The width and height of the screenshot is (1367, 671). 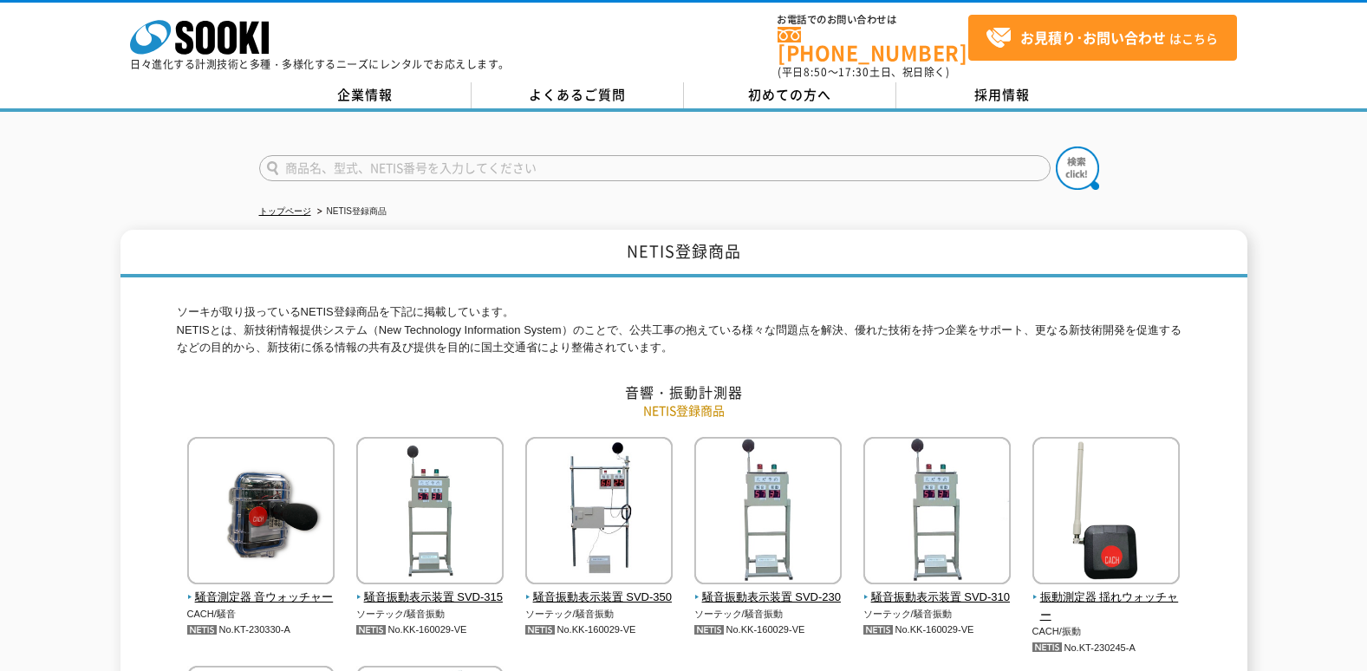 What do you see at coordinates (684, 392) in the screenshot?
I see `h2: 音響・振動計測器` at bounding box center [684, 392].